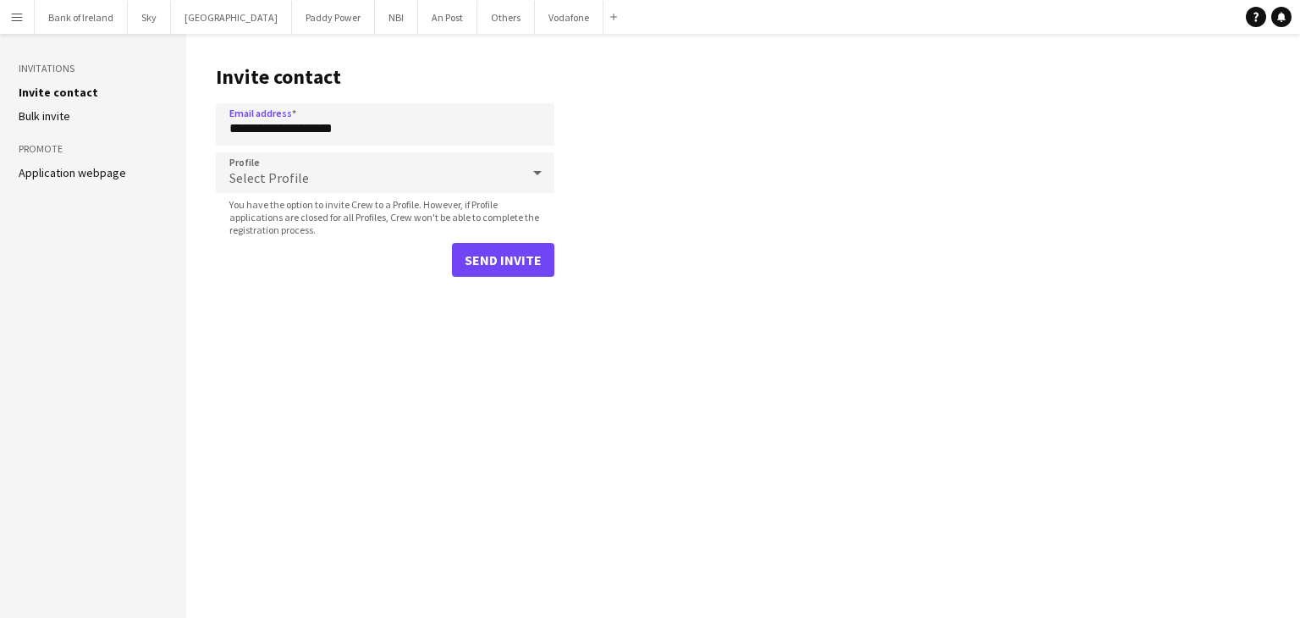 This screenshot has width=1300, height=618. Describe the element at coordinates (396, 17) in the screenshot. I see `button: NBI` at that location.